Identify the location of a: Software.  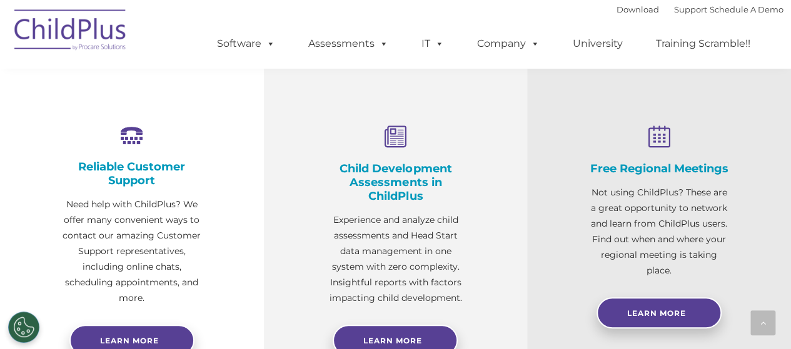
(246, 44).